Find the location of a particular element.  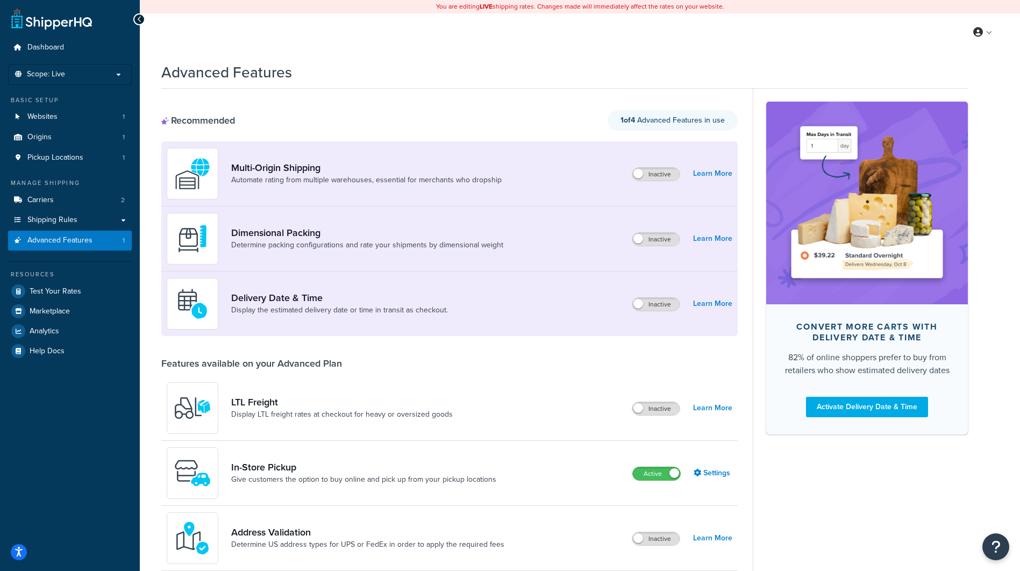

span: Origins is located at coordinates (39, 137).